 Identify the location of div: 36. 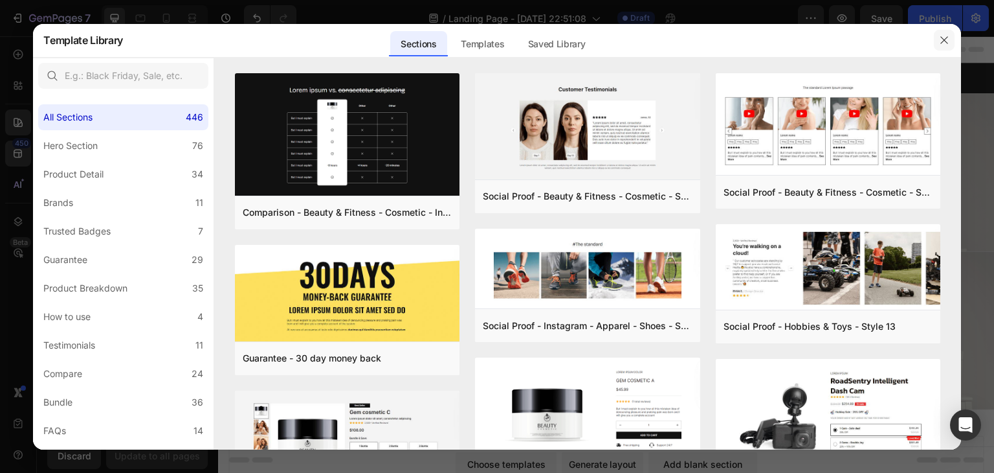
(197, 402).